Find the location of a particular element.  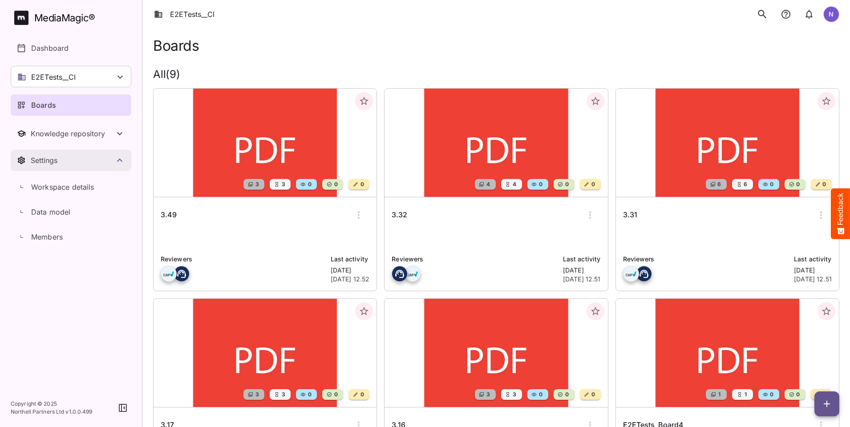

a: Boards is located at coordinates (71, 105).